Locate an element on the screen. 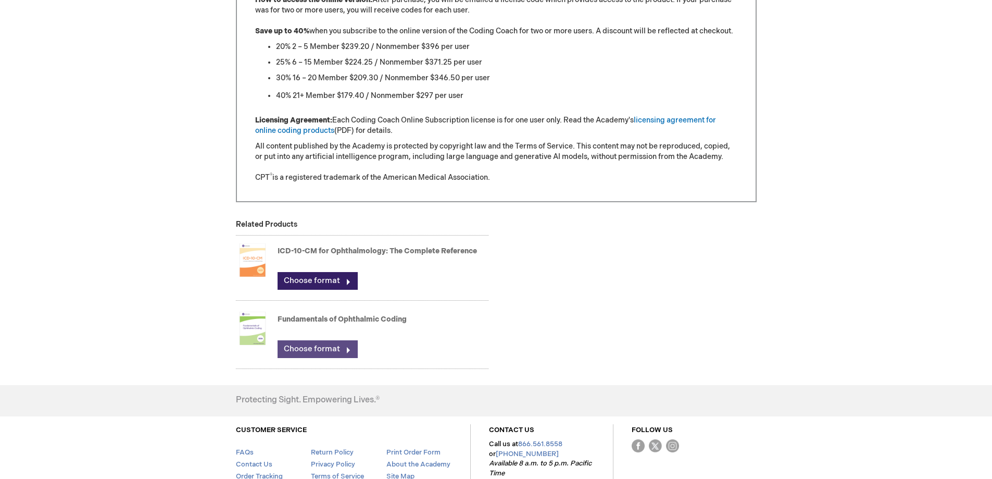 Image resolution: width=992 pixels, height=479 pixels. li: 30% 16 – 20 Member $209.30 / Nonmember $346.50 per user is located at coordinates (507, 78).